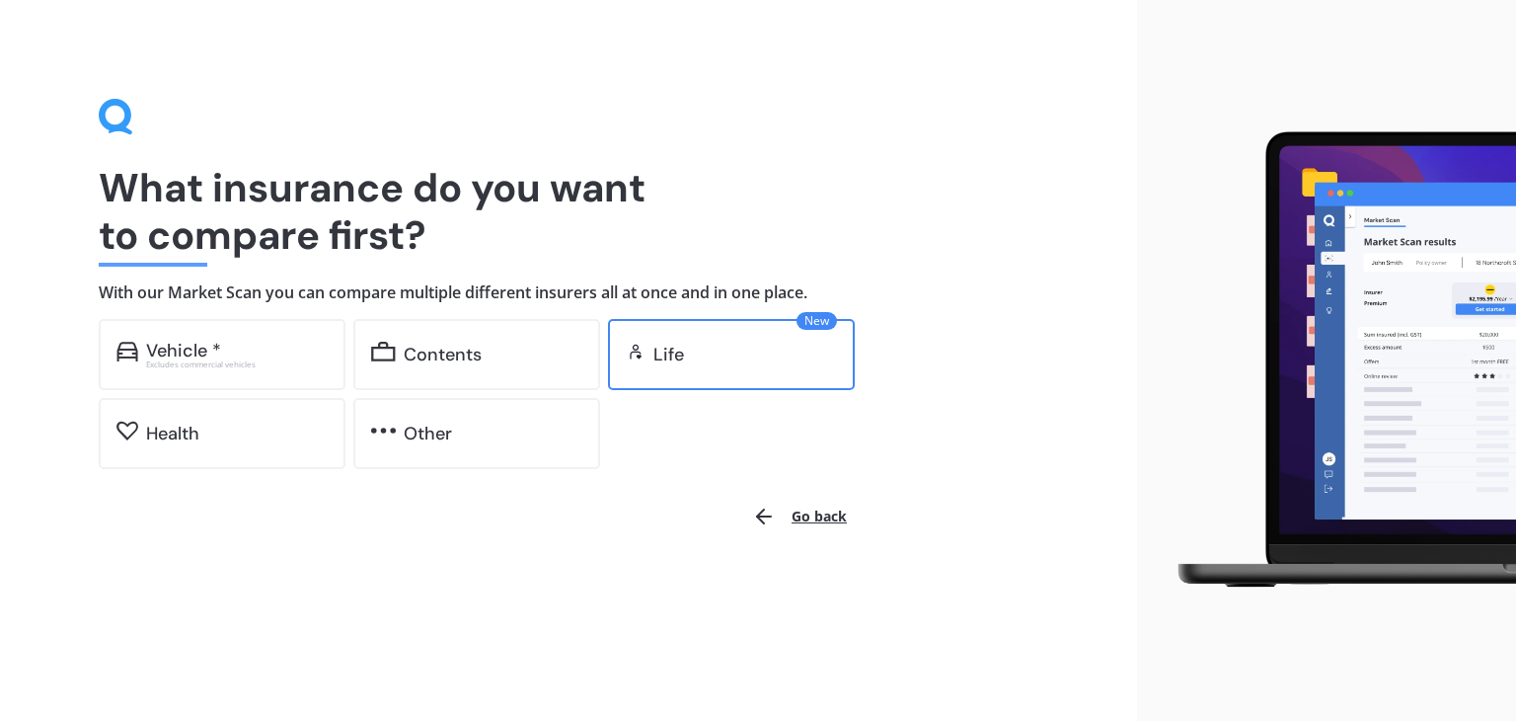  What do you see at coordinates (383, 351) in the screenshot?
I see `img: content.01f40a52572271636b6f.svg` at bounding box center [383, 351].